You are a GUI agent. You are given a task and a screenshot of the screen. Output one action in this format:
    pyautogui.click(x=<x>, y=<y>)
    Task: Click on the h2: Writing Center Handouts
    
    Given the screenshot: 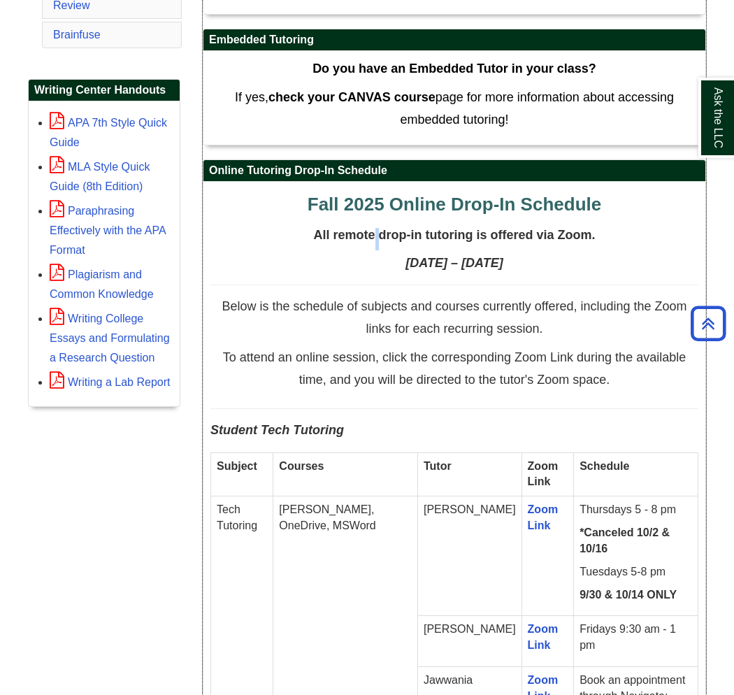 What is the action you would take?
    pyautogui.click(x=104, y=90)
    